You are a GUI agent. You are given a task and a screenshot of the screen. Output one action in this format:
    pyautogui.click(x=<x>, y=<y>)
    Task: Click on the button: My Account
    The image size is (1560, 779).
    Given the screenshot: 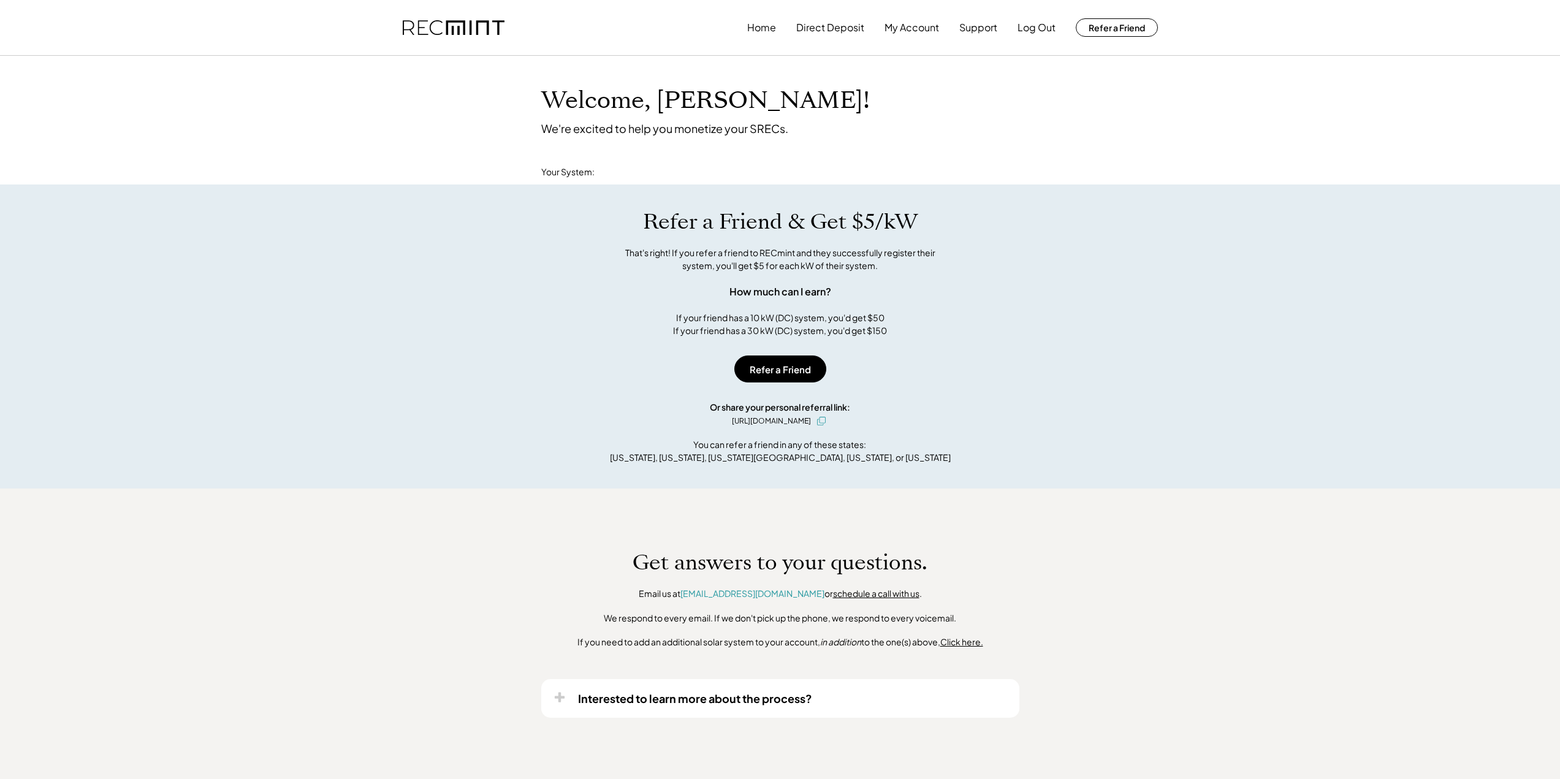 What is the action you would take?
    pyautogui.click(x=911, y=28)
    